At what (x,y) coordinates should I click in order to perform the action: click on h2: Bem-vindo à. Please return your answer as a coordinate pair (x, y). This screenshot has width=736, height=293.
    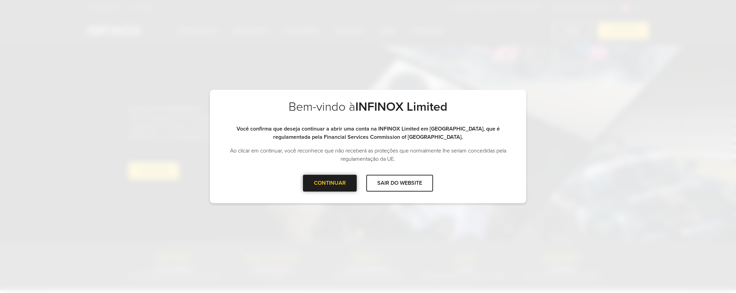
    Looking at the image, I should click on (368, 112).